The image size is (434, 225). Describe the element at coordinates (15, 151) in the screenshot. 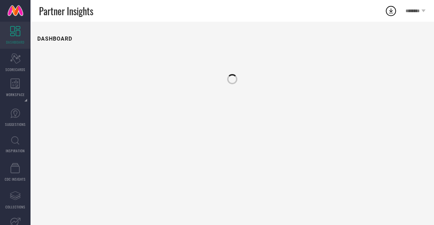

I see `span: INSPIRATION` at that location.